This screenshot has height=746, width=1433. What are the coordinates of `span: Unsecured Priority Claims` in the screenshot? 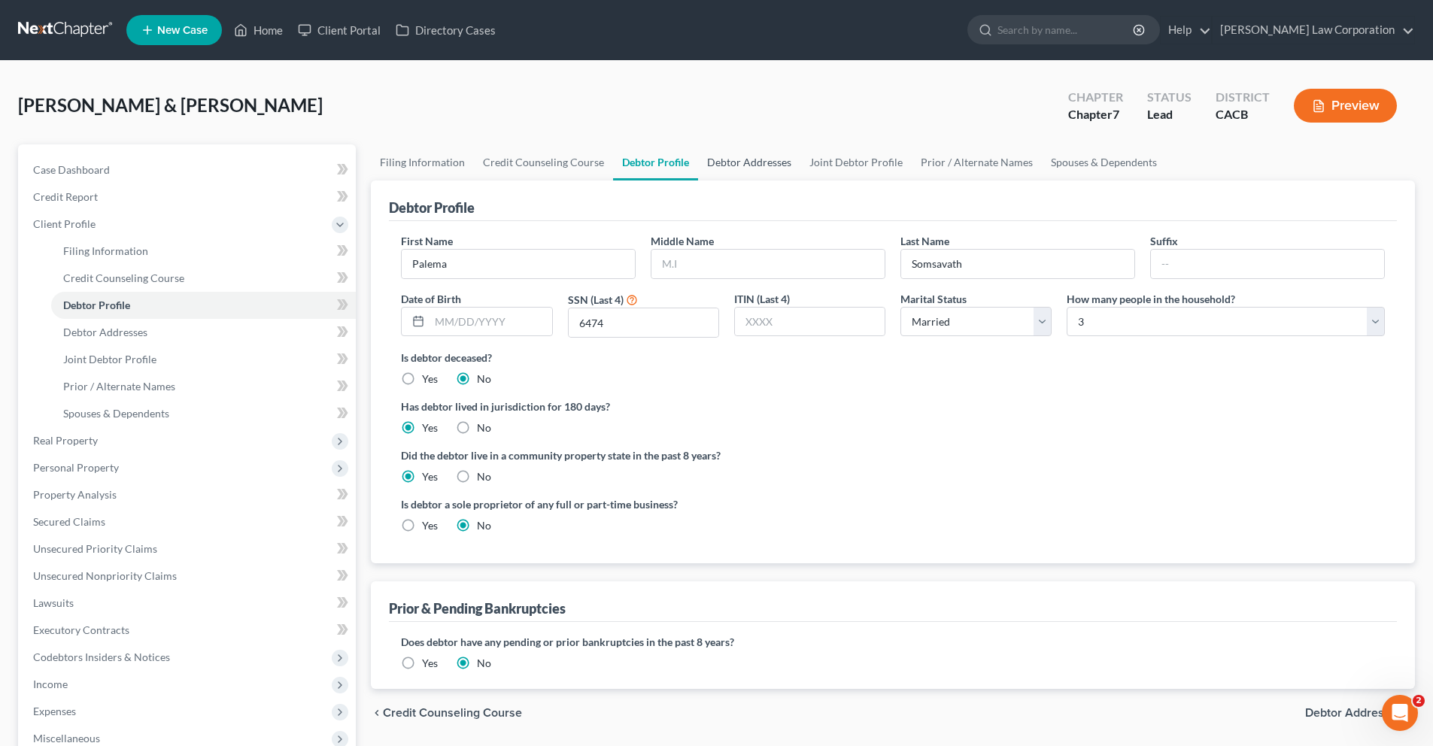 It's located at (95, 548).